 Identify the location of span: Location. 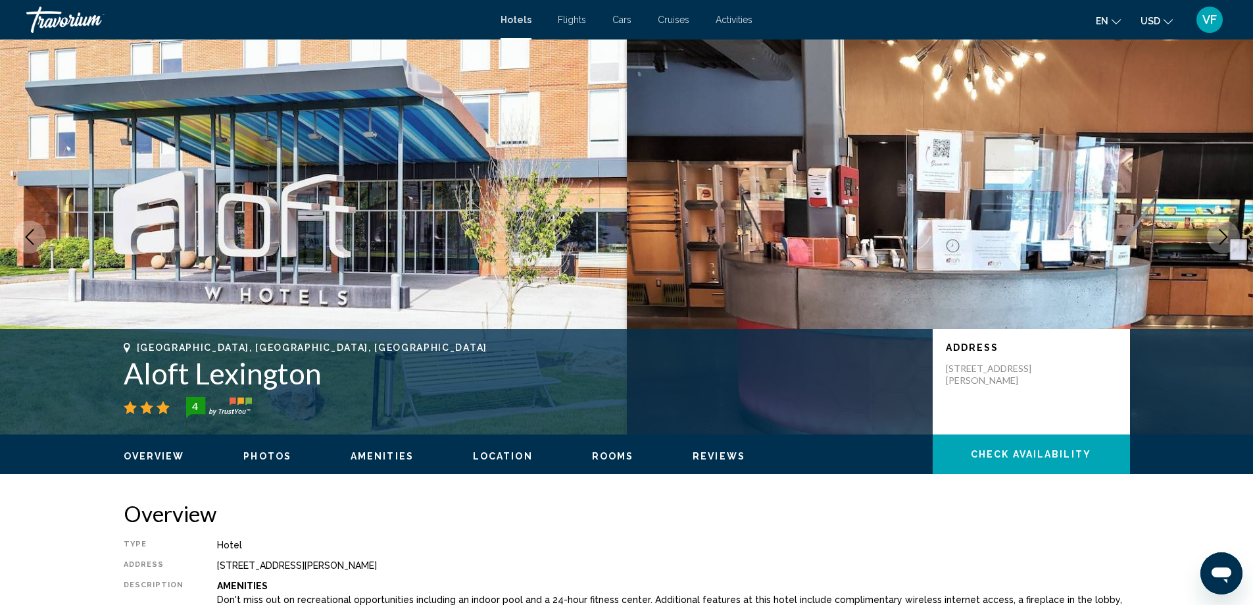
(503, 456).